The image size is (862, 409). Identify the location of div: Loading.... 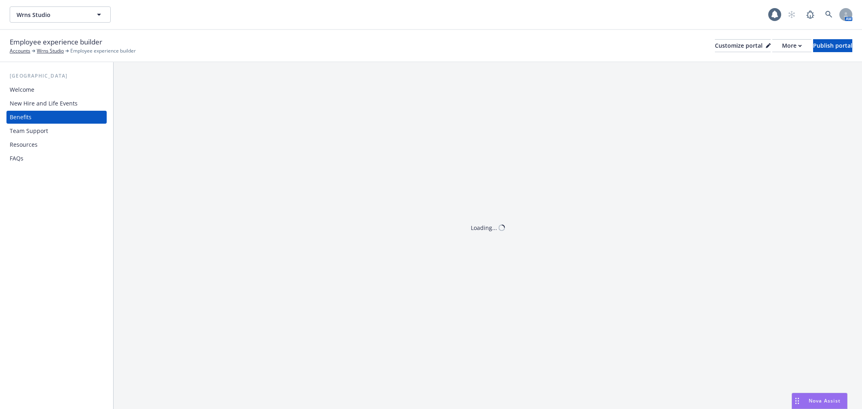
(484, 228).